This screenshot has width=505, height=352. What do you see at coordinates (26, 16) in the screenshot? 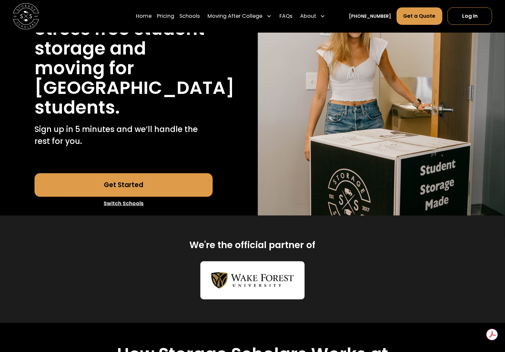
I see `img: Storage Scholars main logo` at bounding box center [26, 16].